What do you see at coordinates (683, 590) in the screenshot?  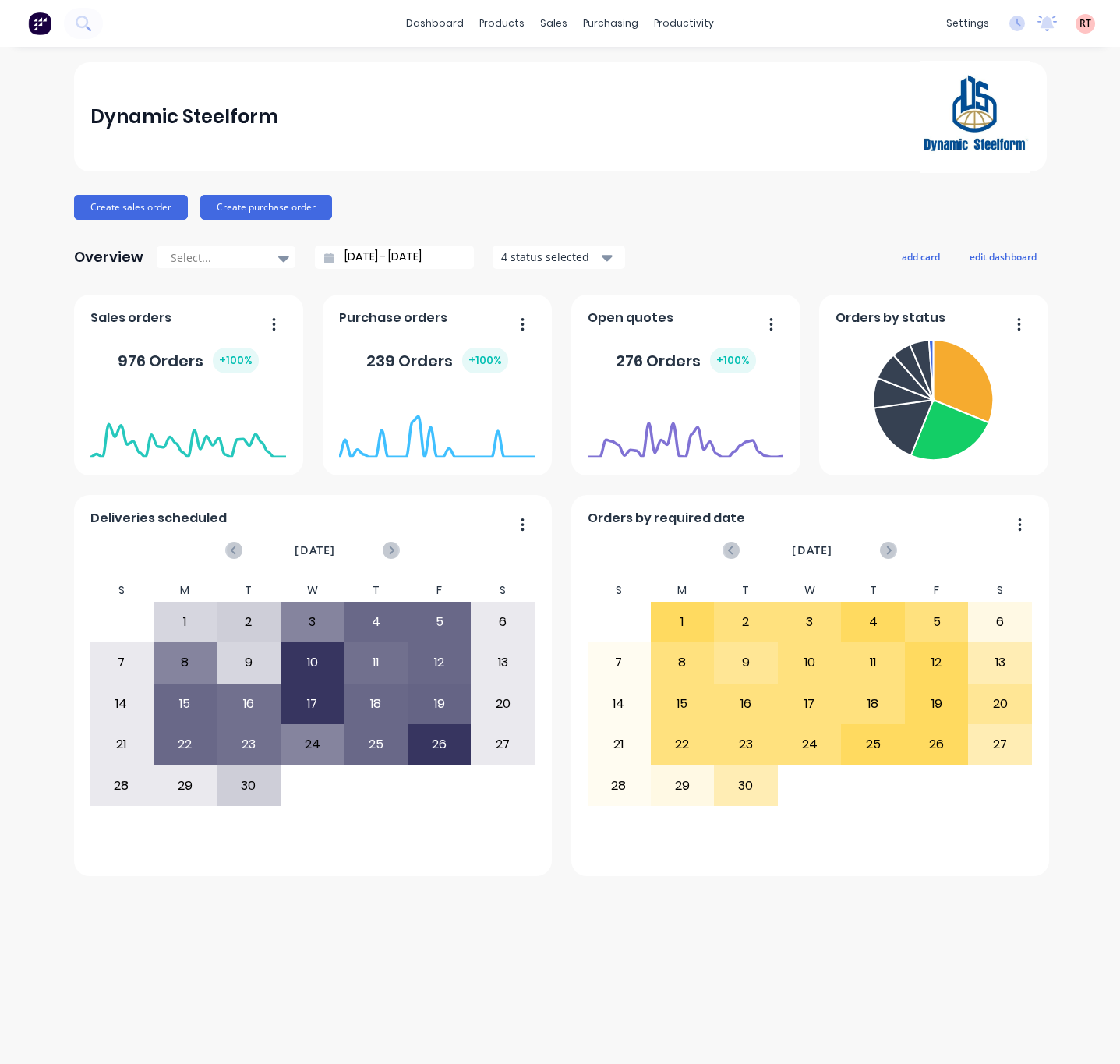 I see `div: M` at bounding box center [683, 590].